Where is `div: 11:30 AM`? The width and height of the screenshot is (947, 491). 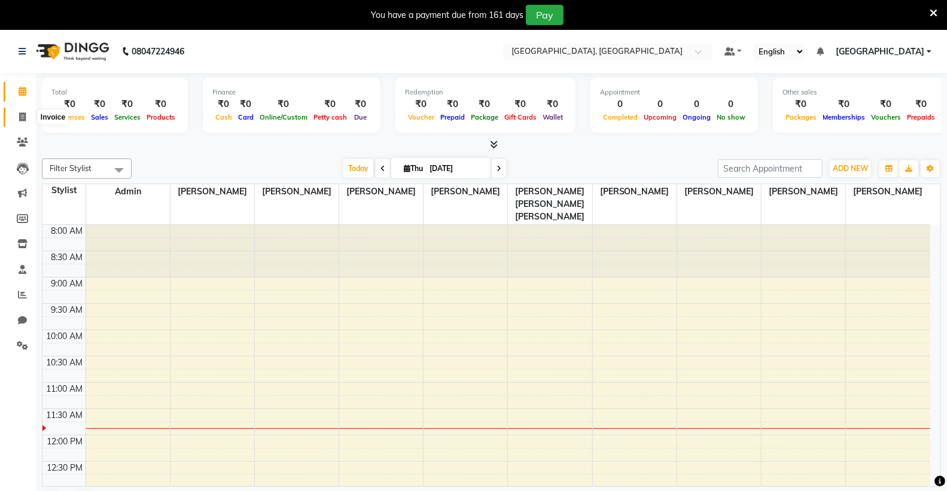
div: 11:30 AM is located at coordinates (65, 415).